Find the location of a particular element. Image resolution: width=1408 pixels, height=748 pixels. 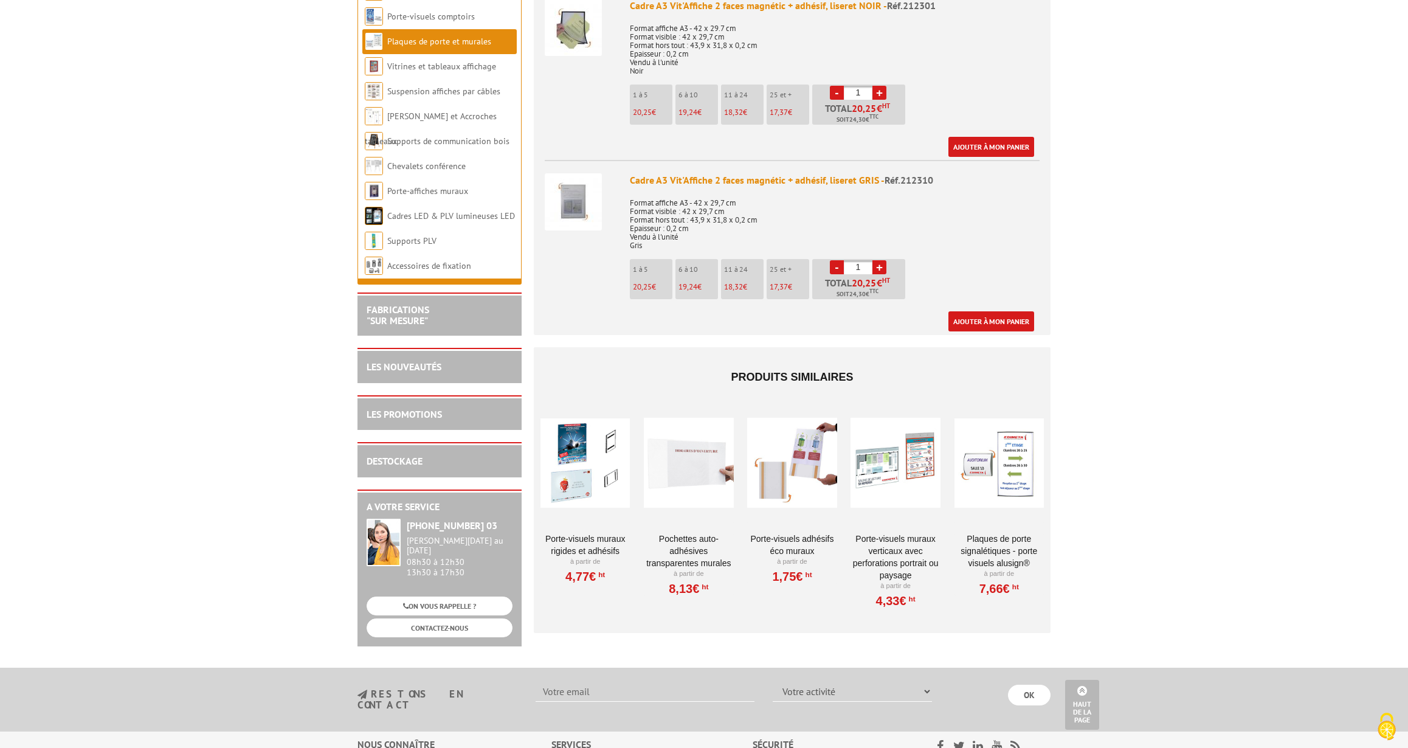

p: Format affiche A3 - 42 x 29,7 cm Format visible : 42 x 29,7 cm Format hors tout : 43,9 x 31,8 x 0... is located at coordinates (835, 220).